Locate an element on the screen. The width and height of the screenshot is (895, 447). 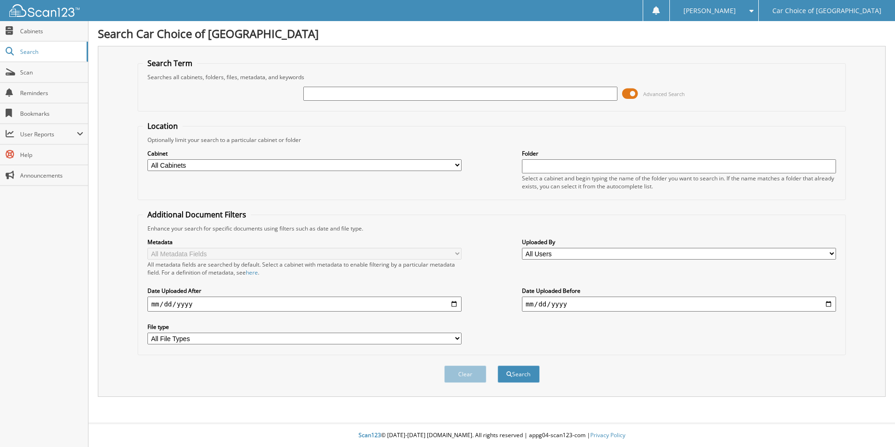
div: All metadata fields are searched by default. Select a cabinet with metadata to enable filtering b... is located at coordinates (304, 268).